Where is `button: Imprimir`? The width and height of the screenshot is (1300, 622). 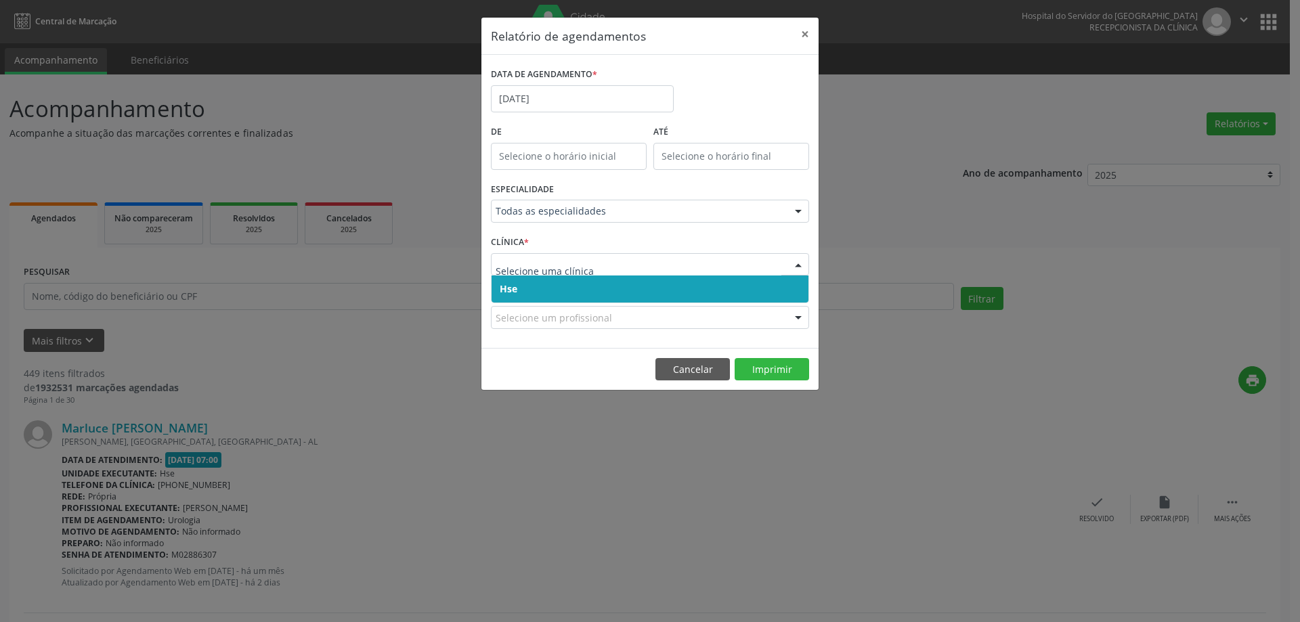
button: Imprimir is located at coordinates (772, 370).